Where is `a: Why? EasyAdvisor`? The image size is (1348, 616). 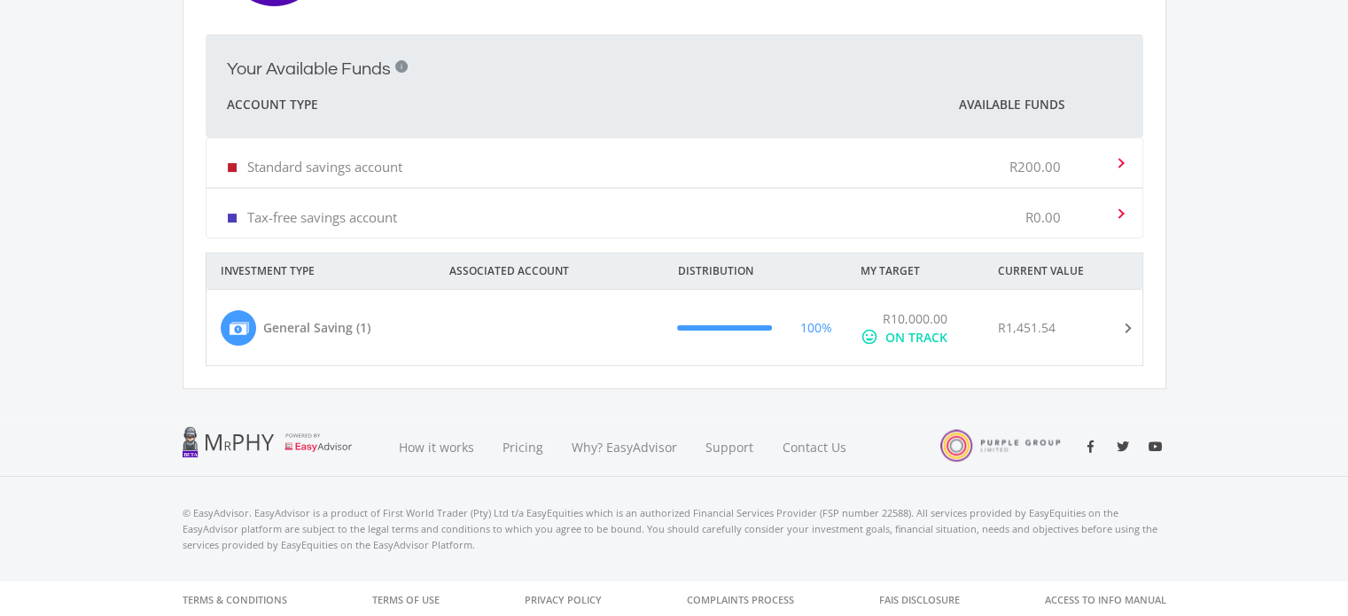
a: Why? EasyAdvisor is located at coordinates (624, 447).